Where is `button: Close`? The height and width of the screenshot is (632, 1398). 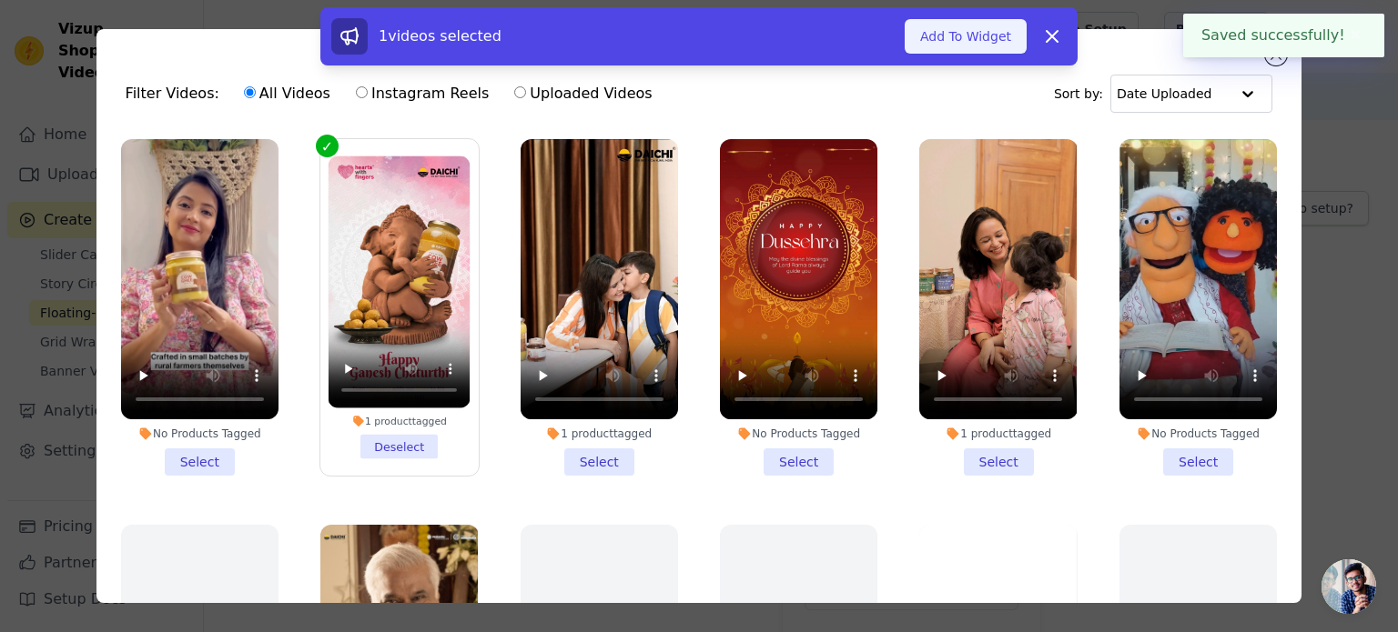 button: Close is located at coordinates (1355, 35).